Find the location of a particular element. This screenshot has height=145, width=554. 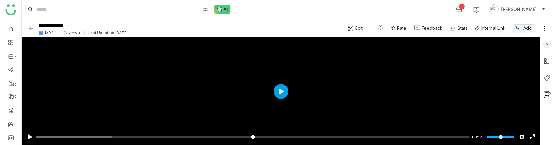

span: Add is located at coordinates (527, 28).